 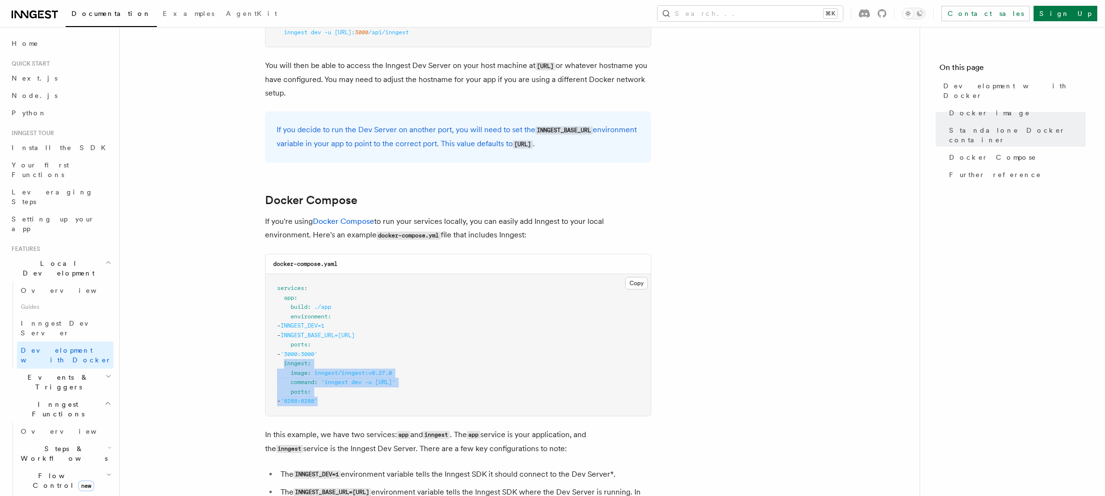 What do you see at coordinates (252, 14) in the screenshot?
I see `a: AgentKit` at bounding box center [252, 14].